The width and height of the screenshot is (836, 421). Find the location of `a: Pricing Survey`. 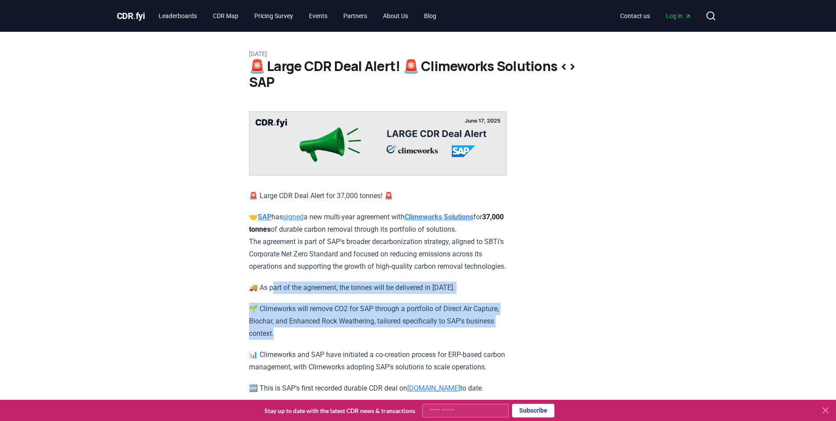

a: Pricing Survey is located at coordinates (274, 16).